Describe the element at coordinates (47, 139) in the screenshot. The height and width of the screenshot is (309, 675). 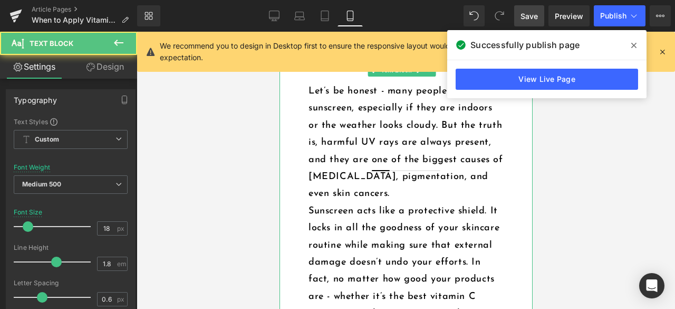
I see `b: Custom` at that location.